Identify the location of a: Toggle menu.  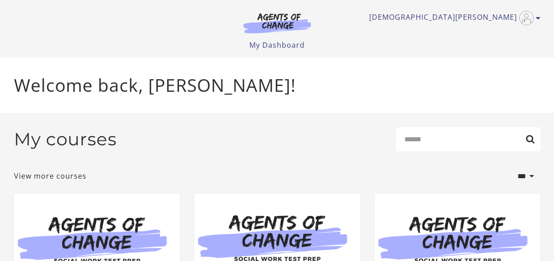
(452, 18).